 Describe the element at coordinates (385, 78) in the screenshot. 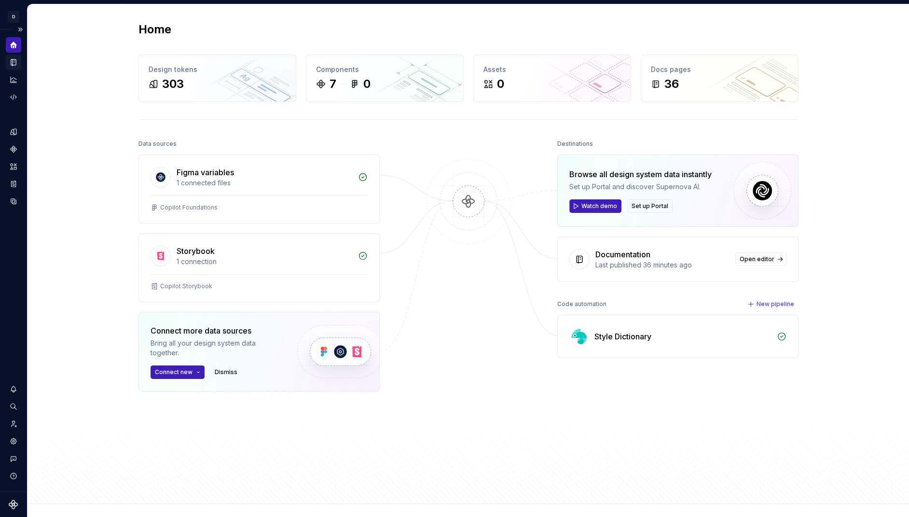

I see `a: Components70` at that location.